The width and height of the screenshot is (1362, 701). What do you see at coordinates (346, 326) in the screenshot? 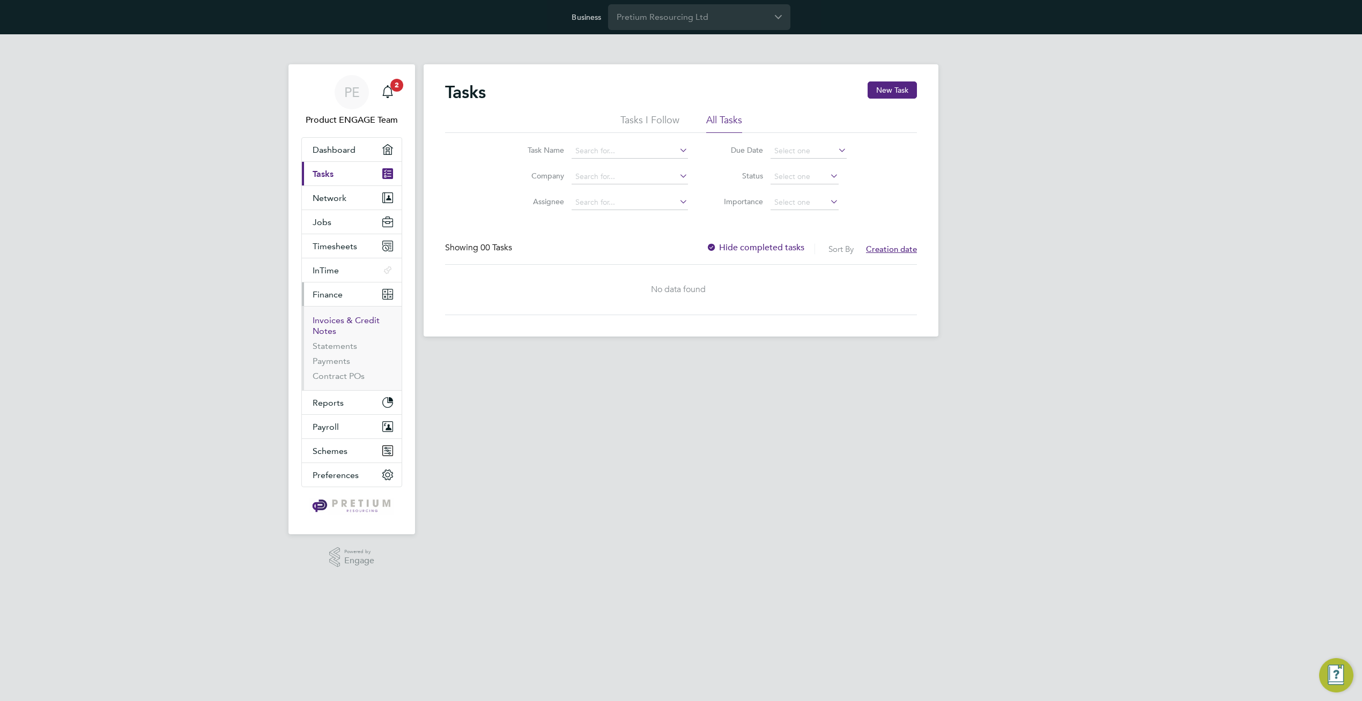
I see `a: Invoices & Credit Notes` at bounding box center [346, 326].